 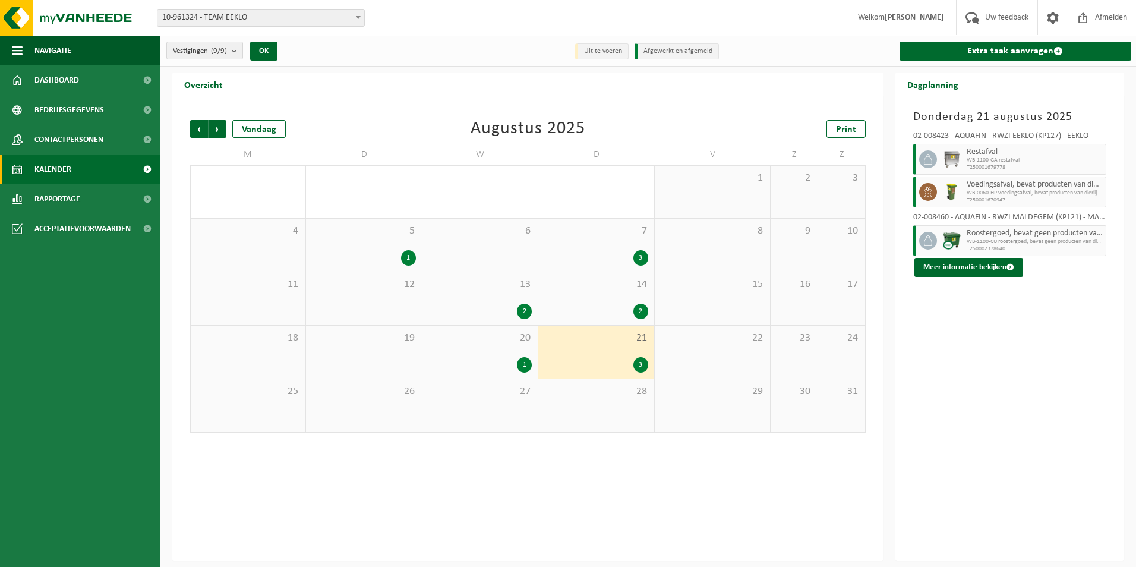 I want to click on span: WB-0060-HP voedingsafval, bevat producten van dierlijke oors, so click(x=1035, y=193).